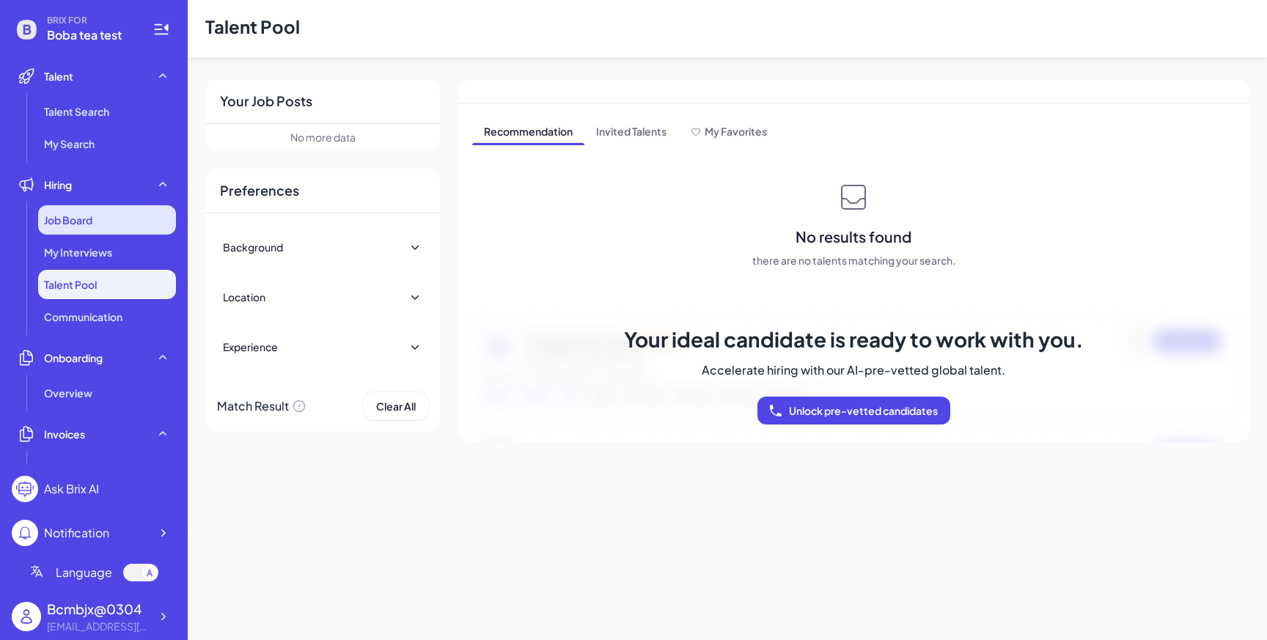 This screenshot has width=1267, height=640. Describe the element at coordinates (70, 284) in the screenshot. I see `span: Talent Pool` at that location.